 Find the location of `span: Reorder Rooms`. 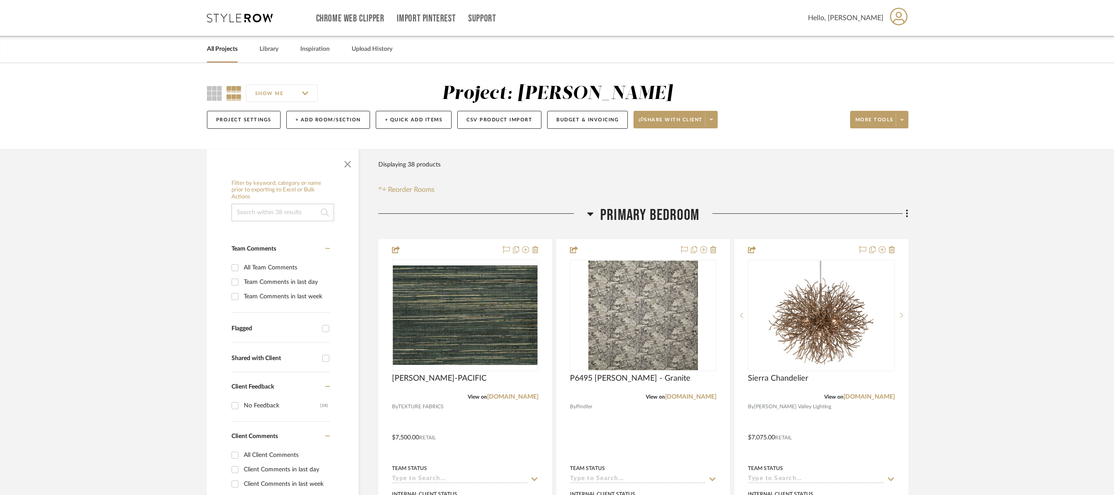

span: Reorder Rooms is located at coordinates (411, 190).